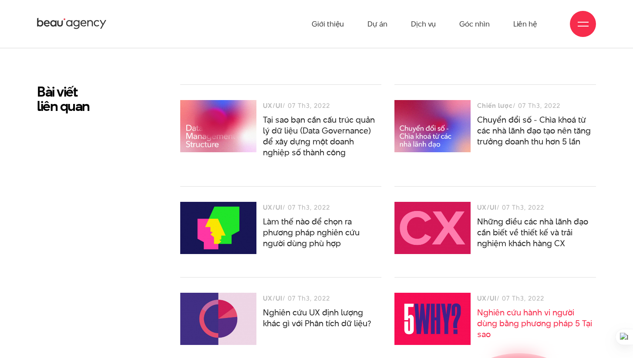 This screenshot has width=633, height=358. What do you see at coordinates (495, 105) in the screenshot?
I see `h3: Chiến lược` at bounding box center [495, 105].